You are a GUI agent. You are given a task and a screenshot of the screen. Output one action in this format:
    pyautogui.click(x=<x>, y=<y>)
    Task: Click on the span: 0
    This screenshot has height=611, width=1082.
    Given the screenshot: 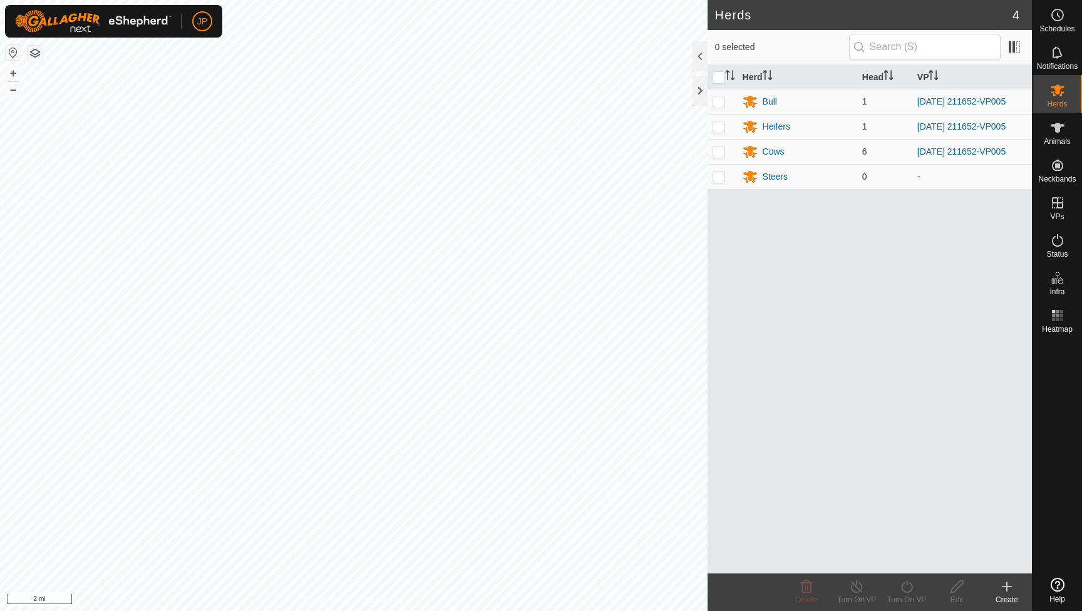 What is the action you would take?
    pyautogui.click(x=865, y=177)
    